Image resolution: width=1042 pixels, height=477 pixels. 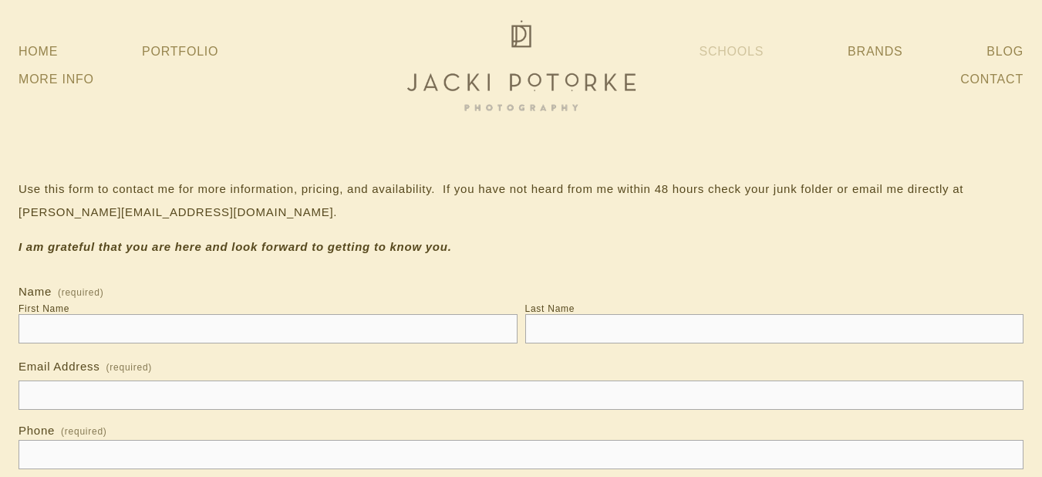 What do you see at coordinates (1005, 52) in the screenshot?
I see `a: Blog` at bounding box center [1005, 52].